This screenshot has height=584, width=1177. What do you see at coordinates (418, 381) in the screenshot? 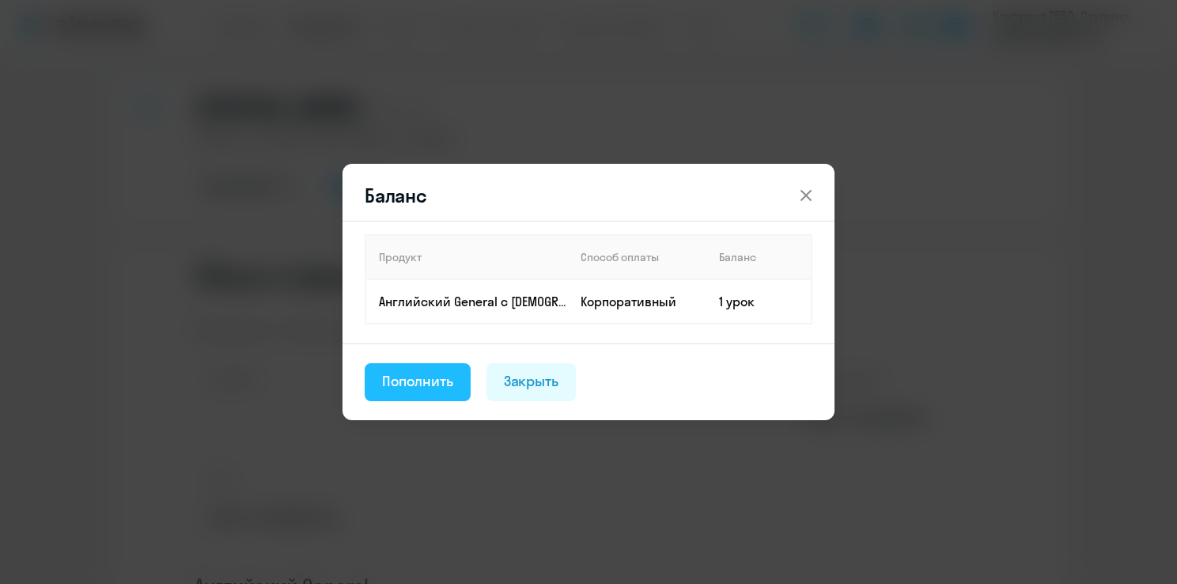
I see `div: Пополнить` at bounding box center [418, 381].